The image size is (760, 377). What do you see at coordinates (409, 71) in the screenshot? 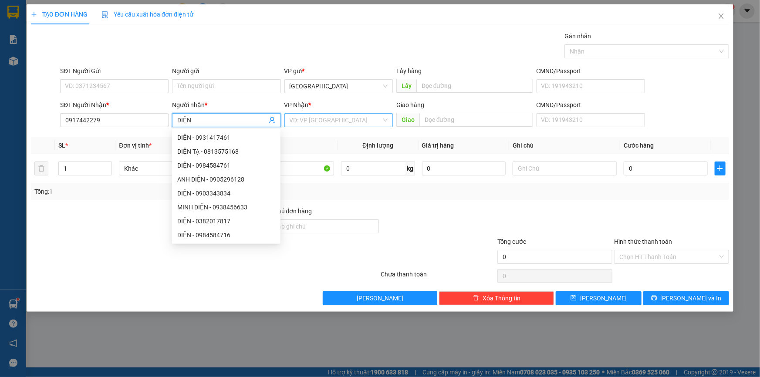
I see `span: Lấy hàng` at bounding box center [409, 71].